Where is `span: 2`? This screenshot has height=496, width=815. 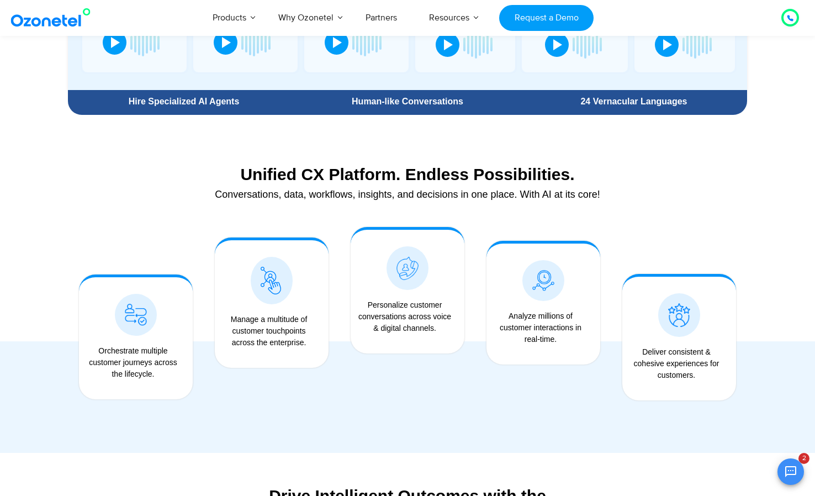
span: 2 is located at coordinates (804, 458).